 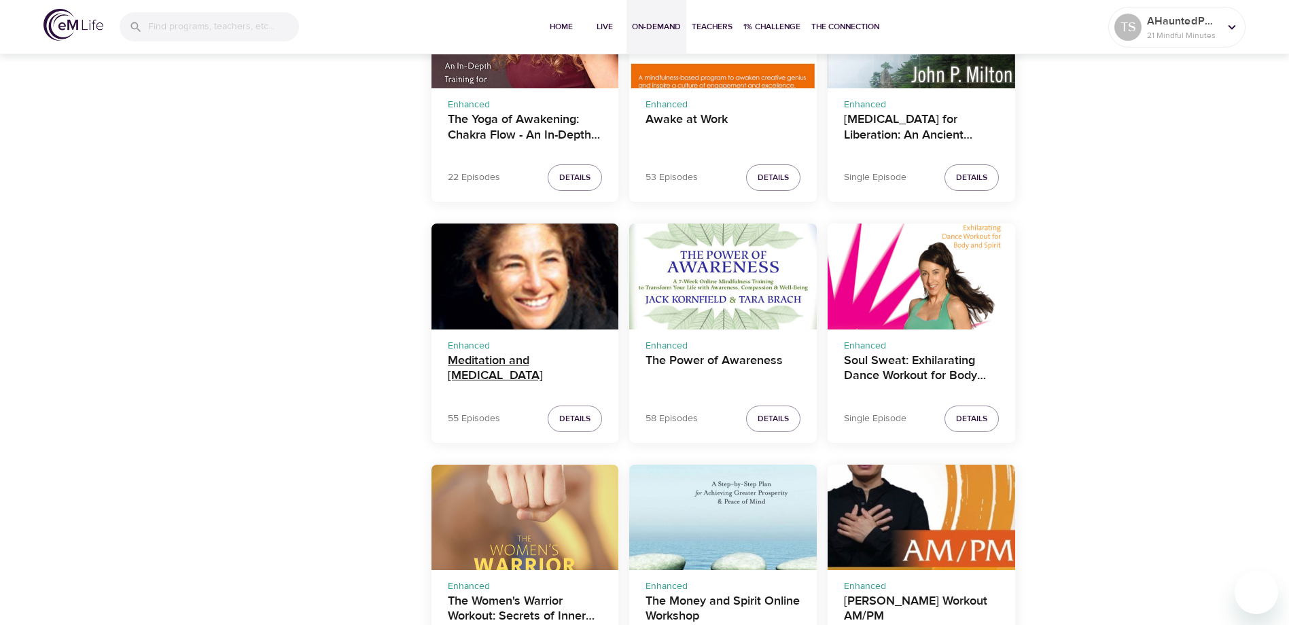 What do you see at coordinates (772, 27) in the screenshot?
I see `span: 1% Challenge` at bounding box center [772, 27].